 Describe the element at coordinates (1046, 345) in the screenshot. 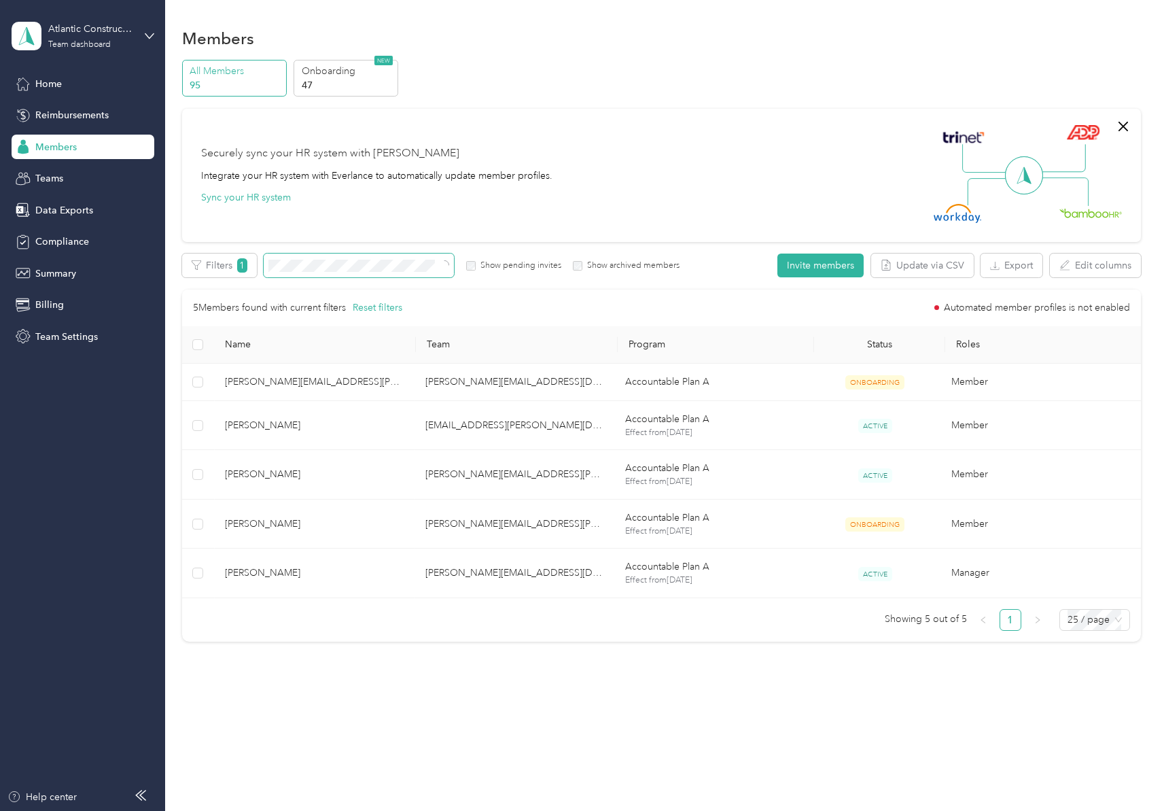

I see `th: Roles` at that location.